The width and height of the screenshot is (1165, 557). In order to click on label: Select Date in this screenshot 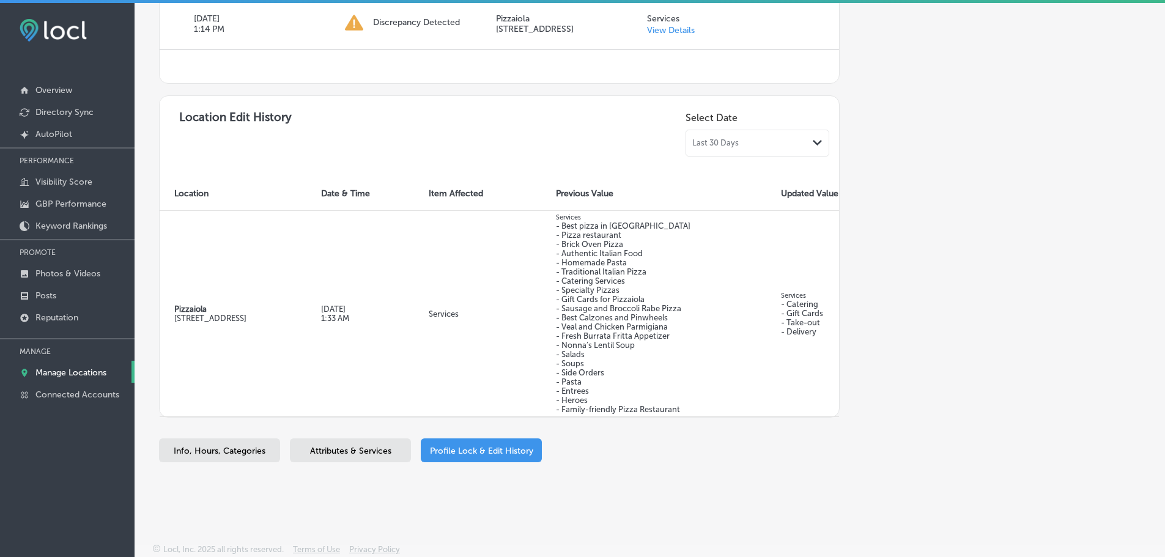, I will do `click(712, 117)`.